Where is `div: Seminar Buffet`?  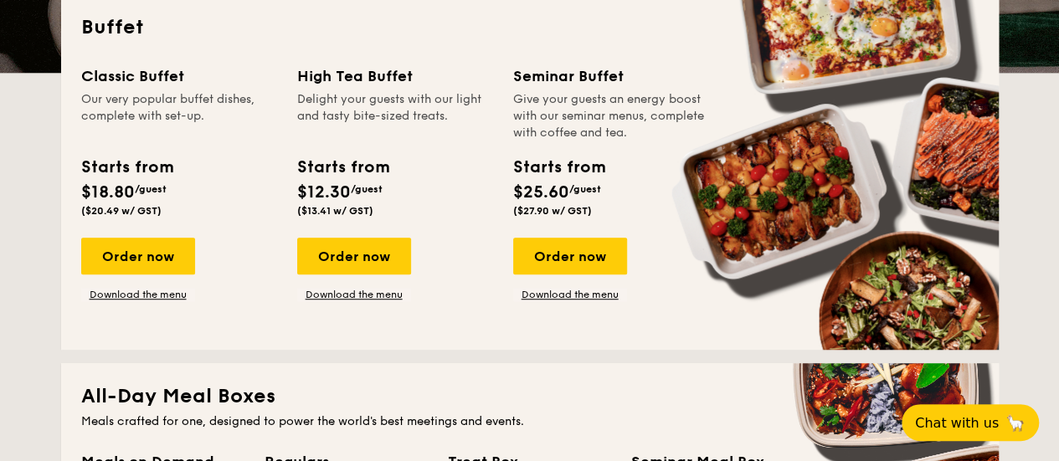 div: Seminar Buffet is located at coordinates (611, 76).